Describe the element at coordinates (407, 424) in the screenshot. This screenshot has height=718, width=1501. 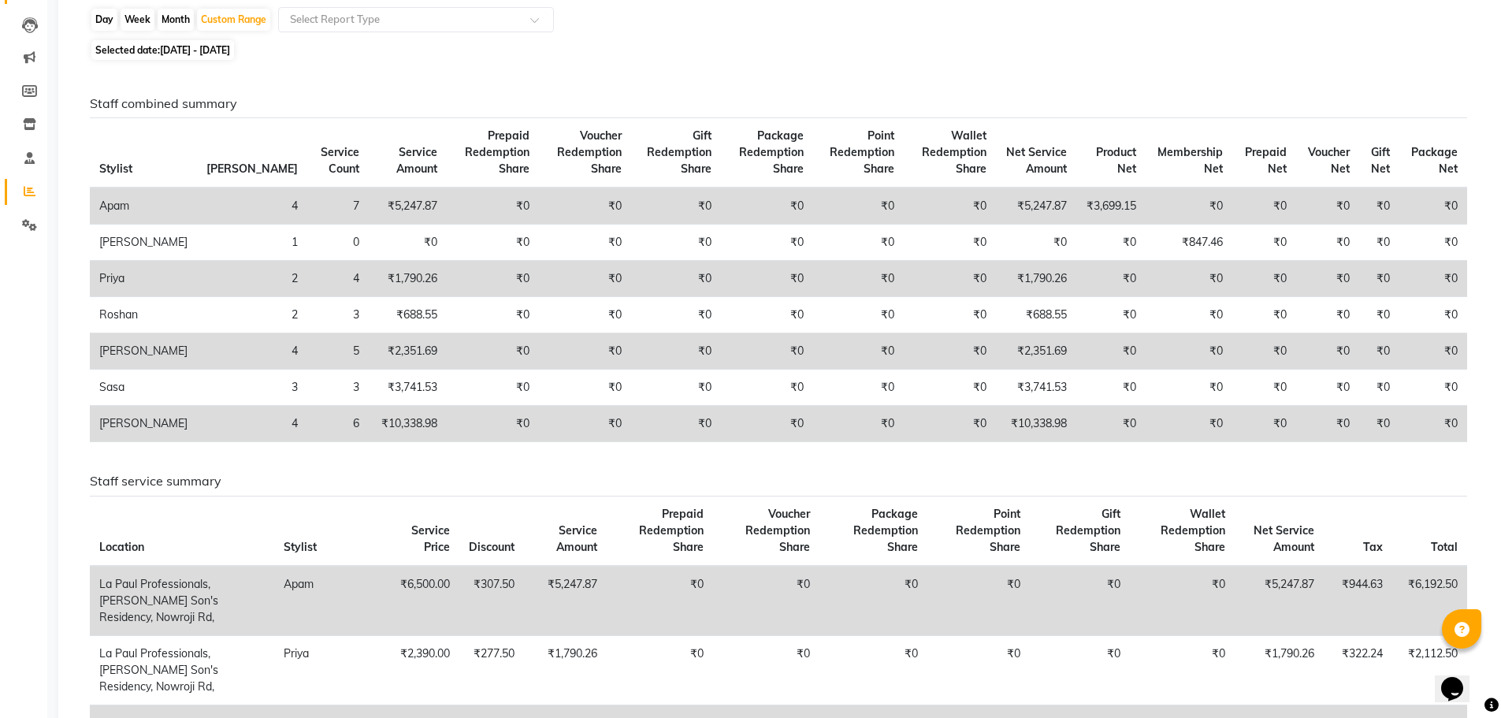
I see `td: ₹10,338.98` at that location.